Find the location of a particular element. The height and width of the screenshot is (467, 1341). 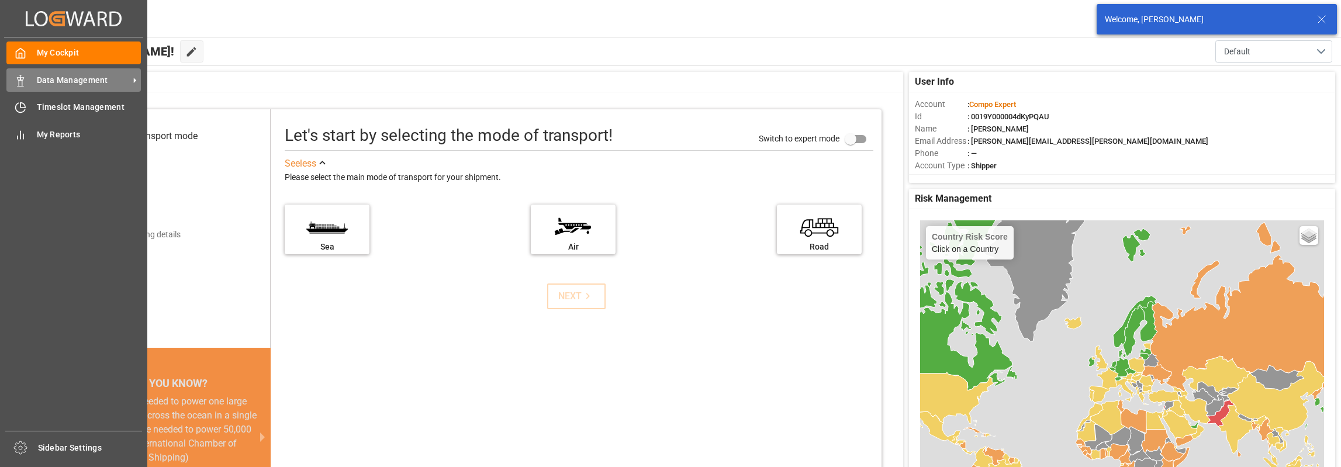

div: The energy needed to power one large container ship across the ocean in a single day is the same ... is located at coordinates (169, 430).